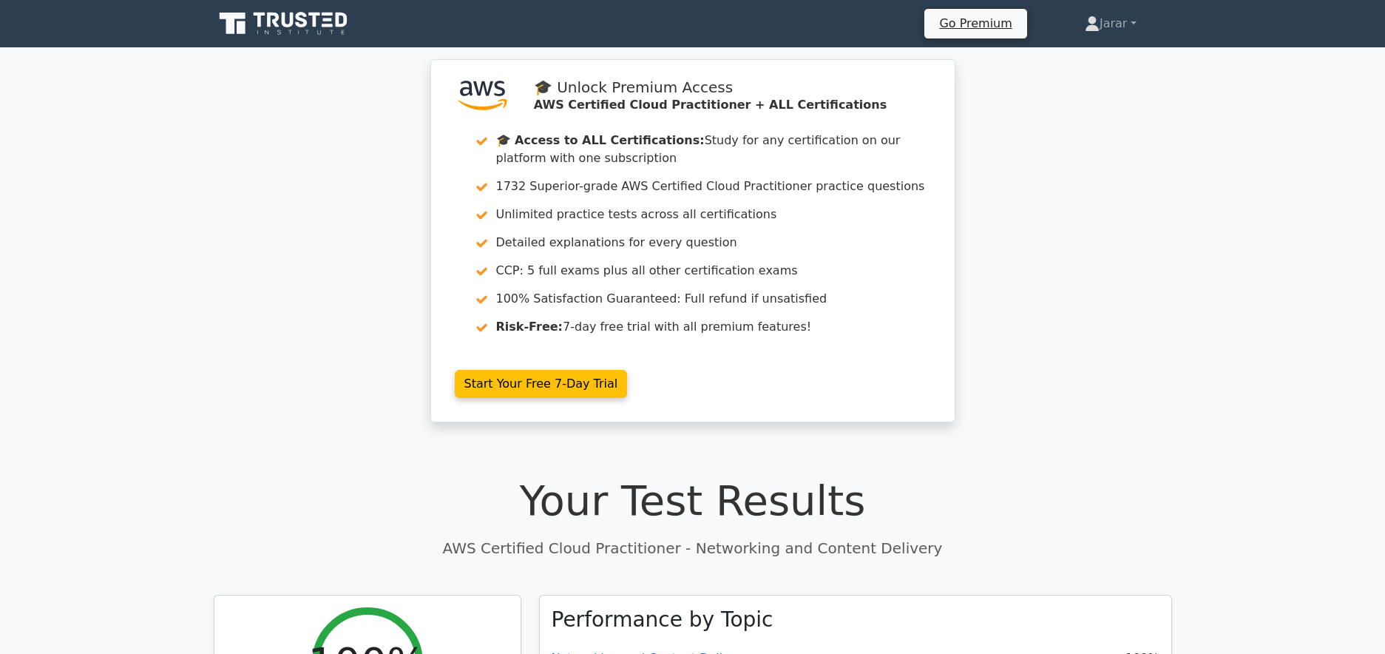 The width and height of the screenshot is (1385, 654). What do you see at coordinates (693, 500) in the screenshot?
I see `h1: Your Test Results` at bounding box center [693, 500].